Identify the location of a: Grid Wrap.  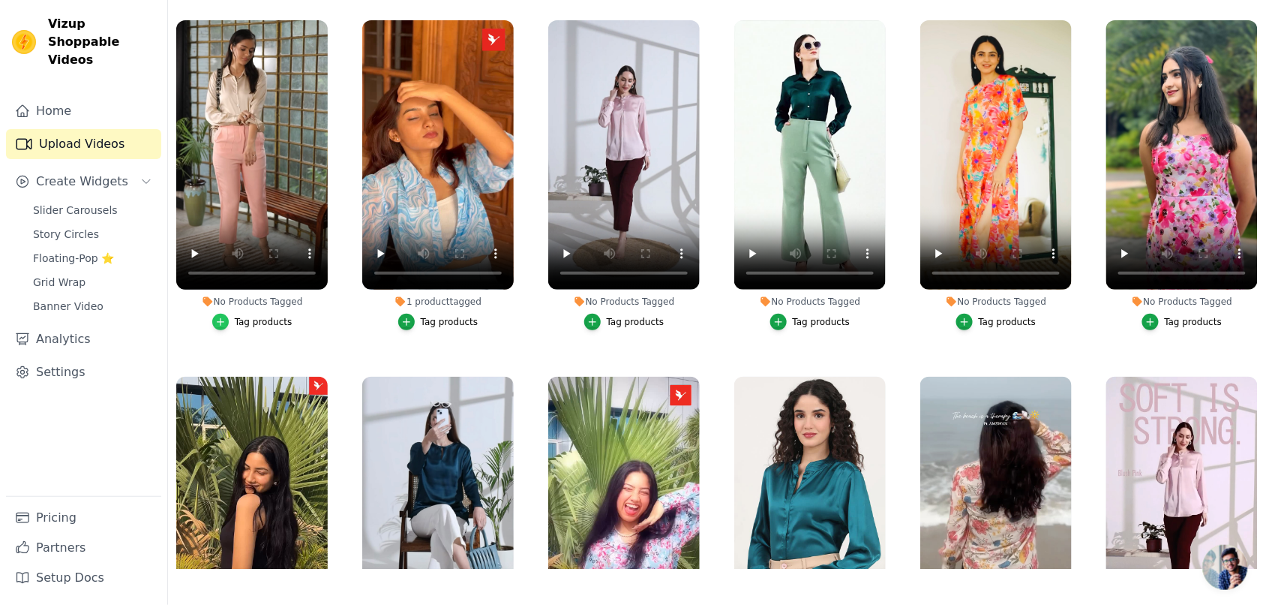
(92, 282).